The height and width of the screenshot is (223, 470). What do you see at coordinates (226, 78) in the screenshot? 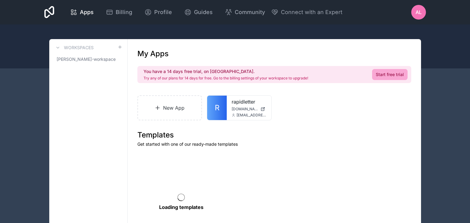
I see `p: Try any of our plans for 14 days for free. Go to the billing settings of your workspace to upgrade!` at bounding box center [226, 78].